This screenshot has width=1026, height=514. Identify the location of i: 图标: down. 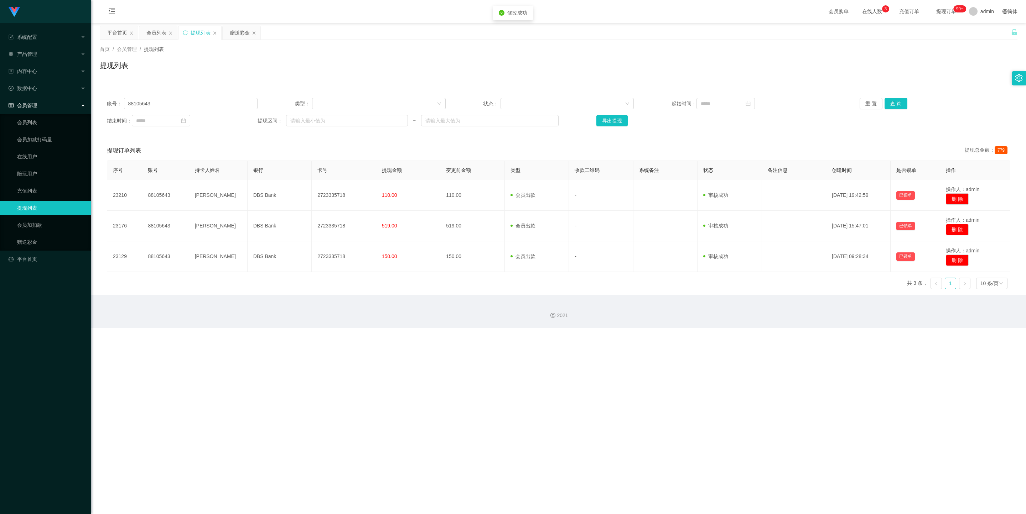
(627, 104).